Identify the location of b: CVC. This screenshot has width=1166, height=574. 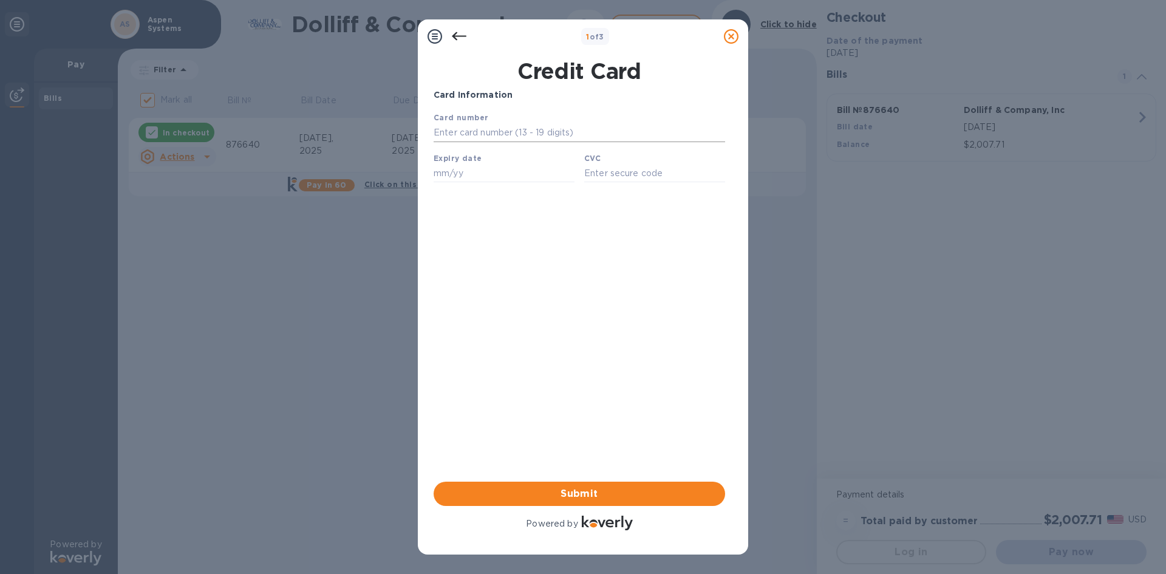
(158, 47).